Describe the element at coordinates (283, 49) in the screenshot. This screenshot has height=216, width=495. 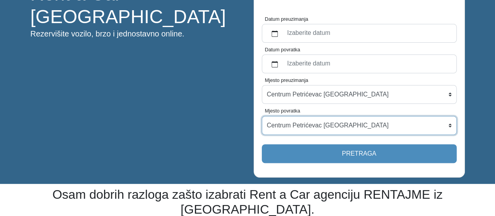
I see `label: Datum povratka` at that location.